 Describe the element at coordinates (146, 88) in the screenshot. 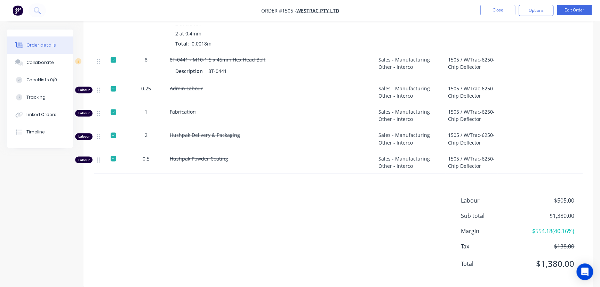

I see `span: 0.25` at that location.